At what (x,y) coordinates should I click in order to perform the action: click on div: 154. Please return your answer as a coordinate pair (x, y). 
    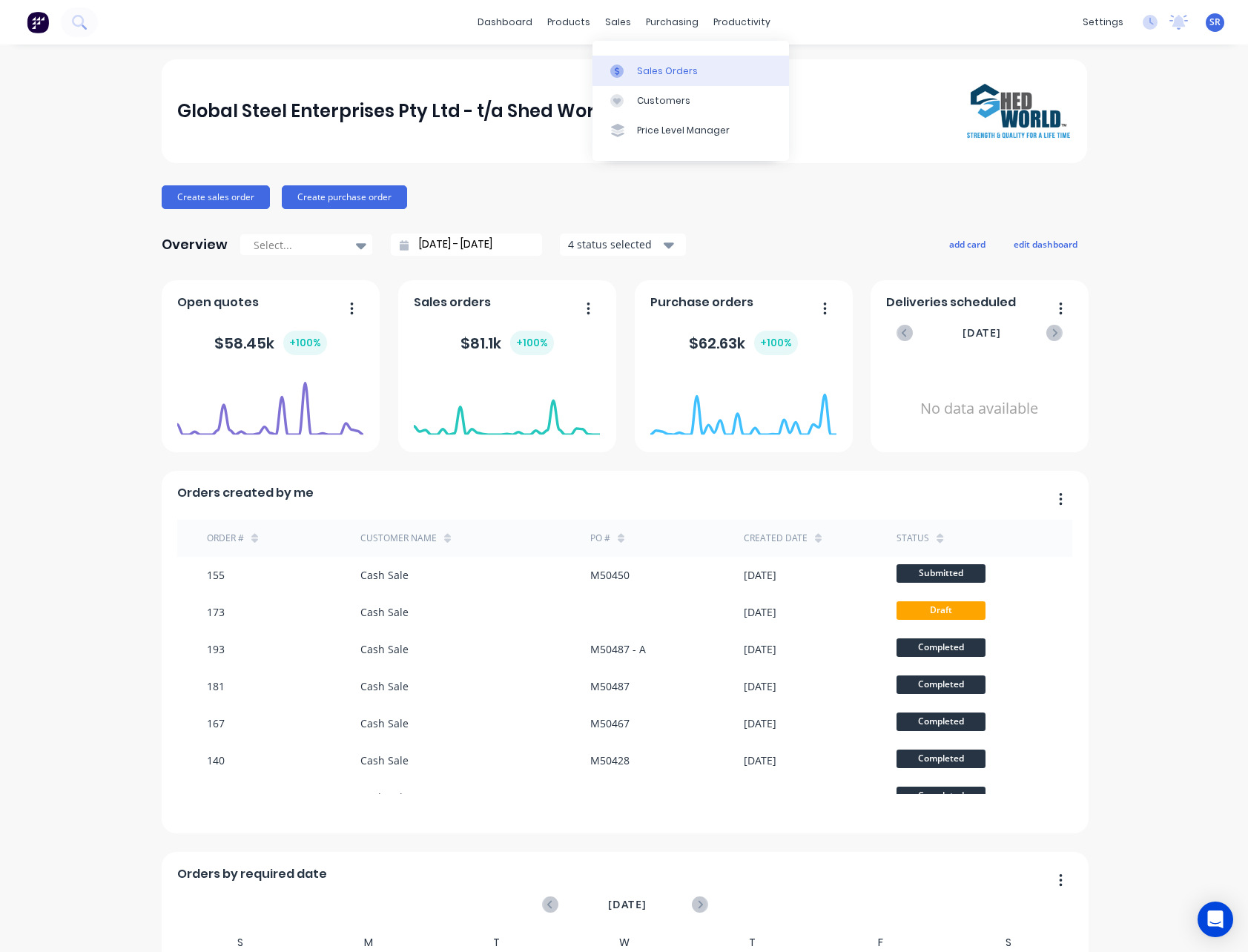
    Looking at the image, I should click on (216, 797).